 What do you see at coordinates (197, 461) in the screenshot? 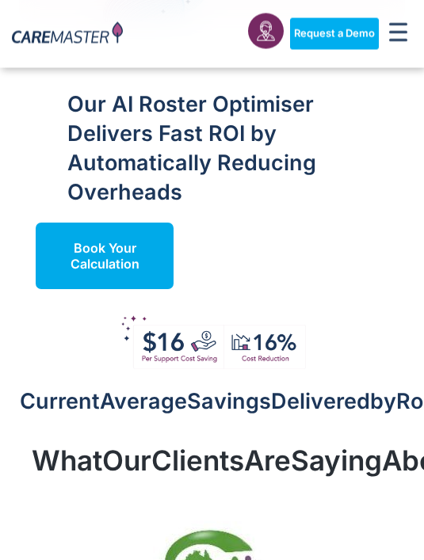
I see `span: Clients` at bounding box center [197, 461].